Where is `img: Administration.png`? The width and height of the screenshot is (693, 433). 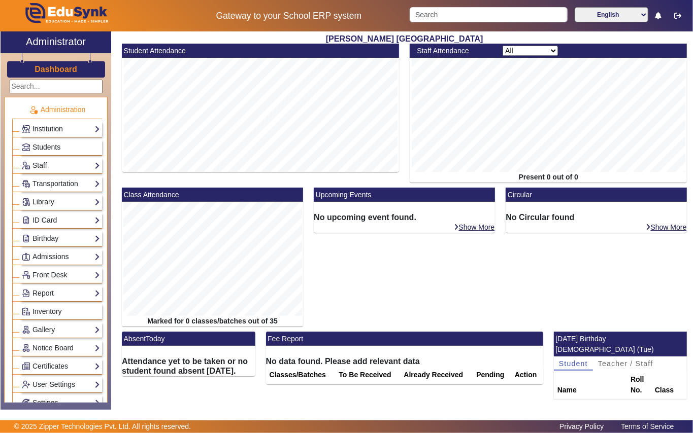 img: Administration.png is located at coordinates (33, 110).